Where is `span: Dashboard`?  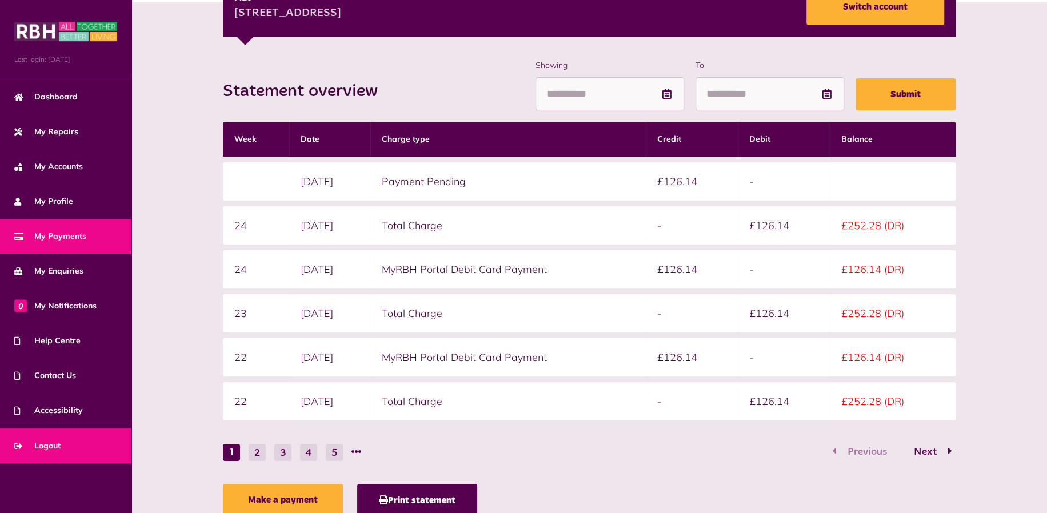
span: Dashboard is located at coordinates (46, 97).